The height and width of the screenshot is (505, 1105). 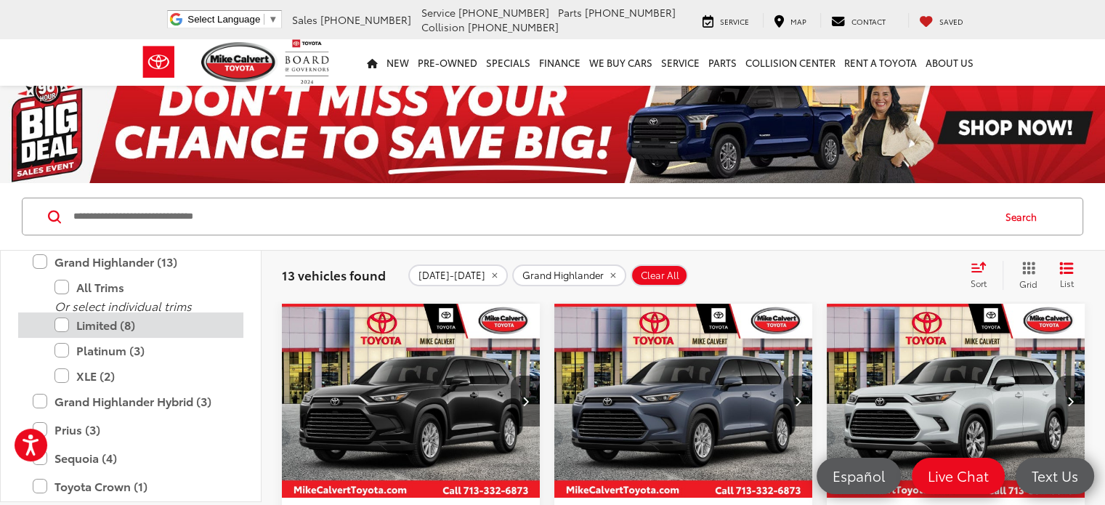 I want to click on a: Home, so click(x=372, y=62).